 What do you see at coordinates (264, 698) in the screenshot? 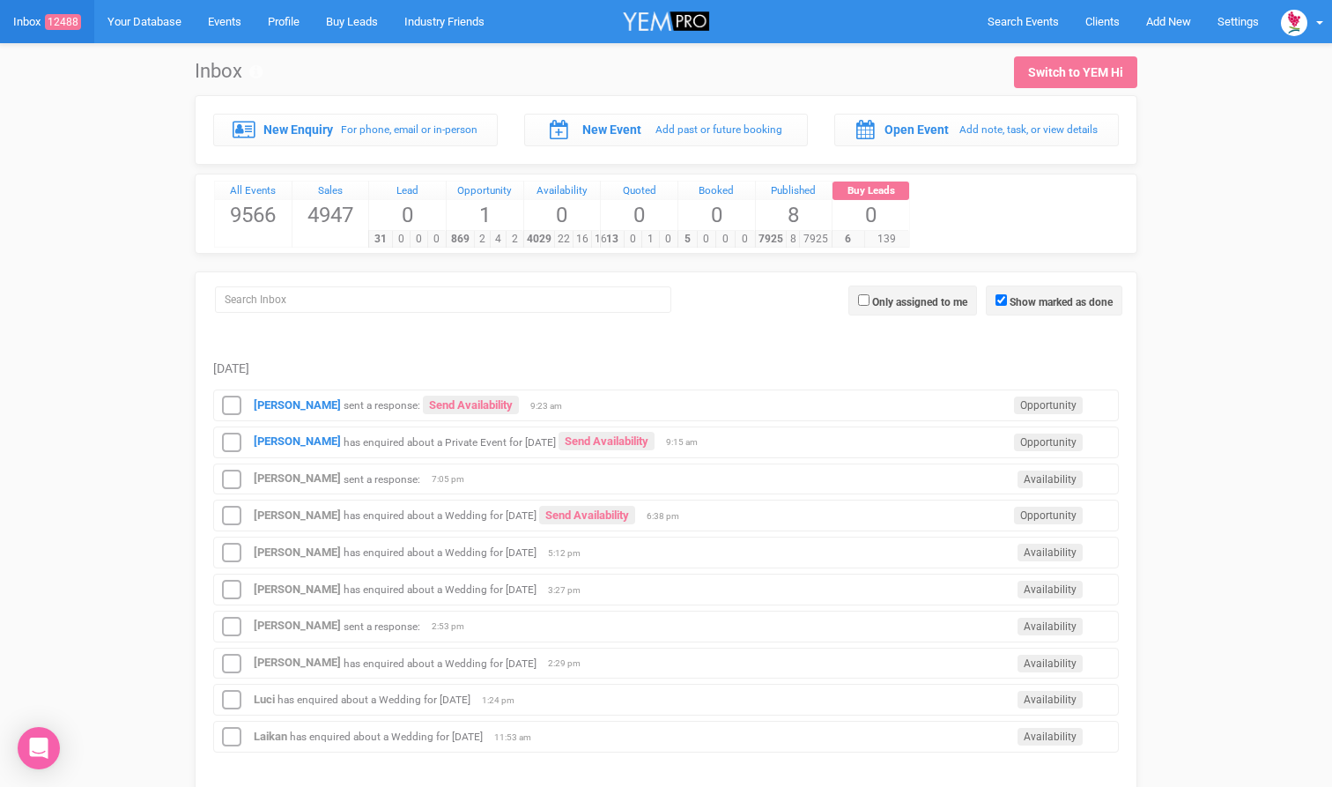
I see `strong: Luci` at bounding box center [264, 698].